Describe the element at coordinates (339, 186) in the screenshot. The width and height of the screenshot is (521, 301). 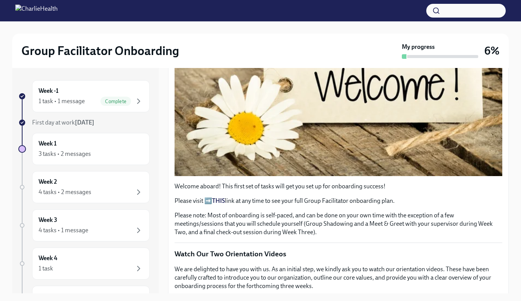
I see `p: Welcome aboard! This first set of tasks will get you set up for onboarding success!` at that location.